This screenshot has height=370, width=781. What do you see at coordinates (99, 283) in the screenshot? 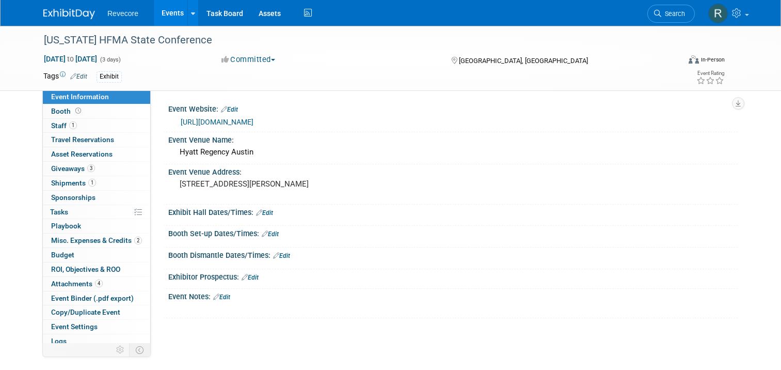
I see `span: 4` at bounding box center [99, 283].